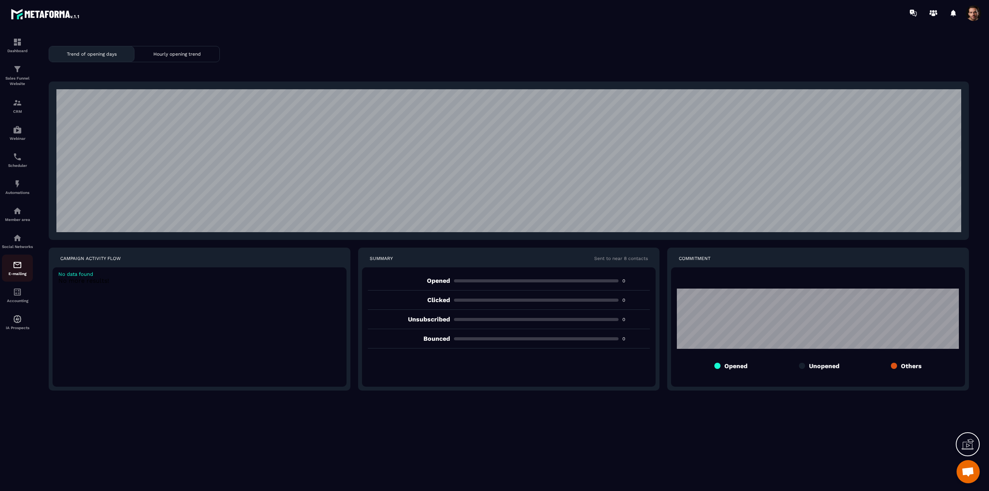  Describe the element at coordinates (17, 75) in the screenshot. I see `a: formationformationSales Funnel Website` at that location.